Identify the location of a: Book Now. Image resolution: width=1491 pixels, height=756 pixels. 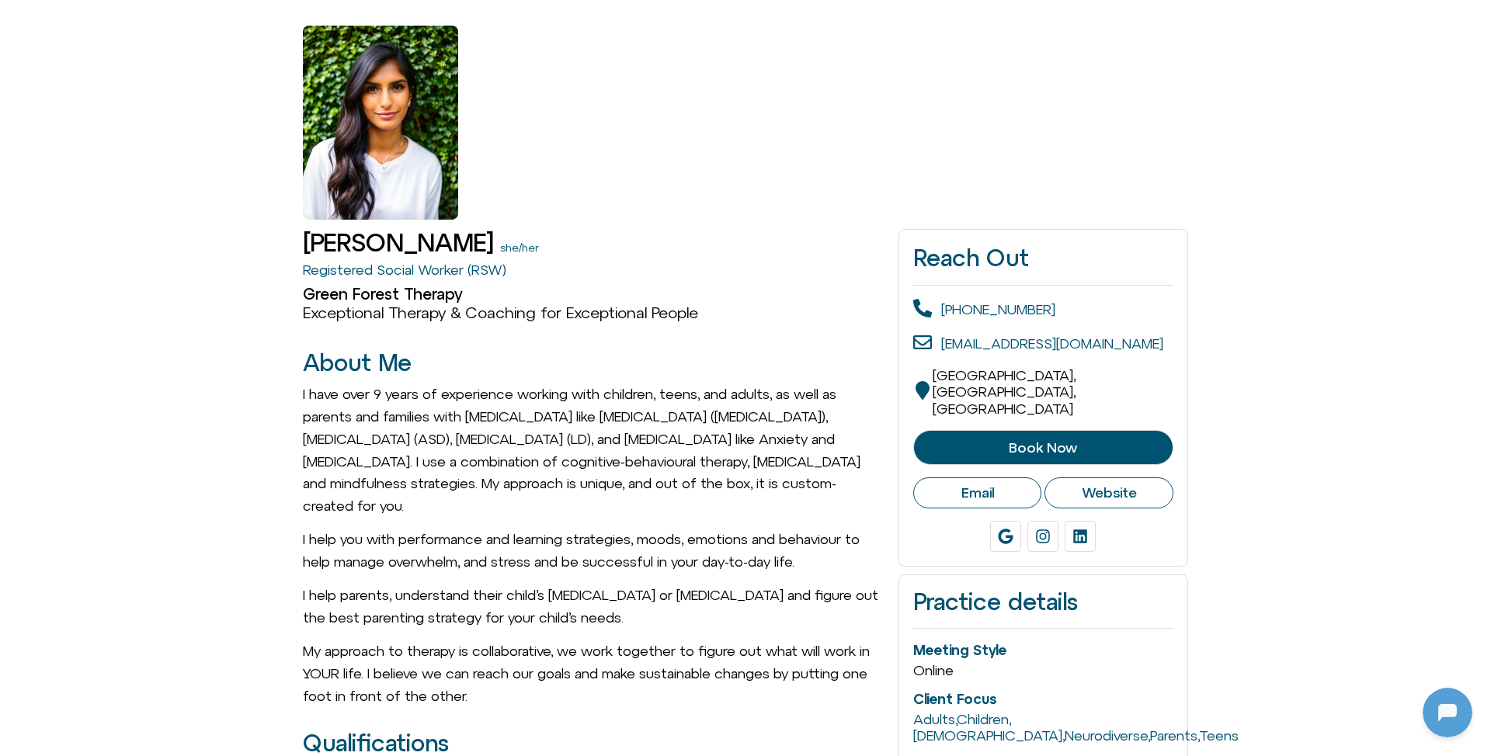
(1043, 448).